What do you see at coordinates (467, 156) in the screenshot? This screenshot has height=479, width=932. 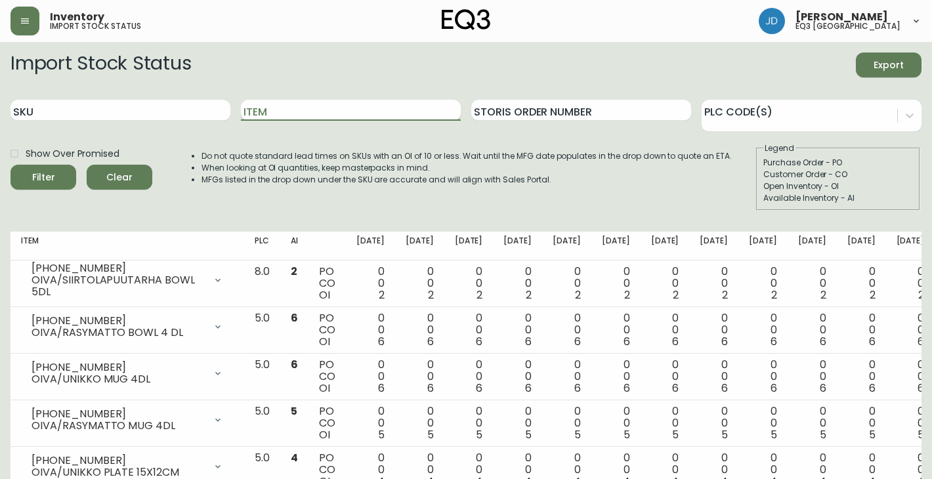 I see `li: Do not quote standard lead times on SKUs with an OI of 10 or less. Wait until the MFG date popula...` at bounding box center [467, 156].